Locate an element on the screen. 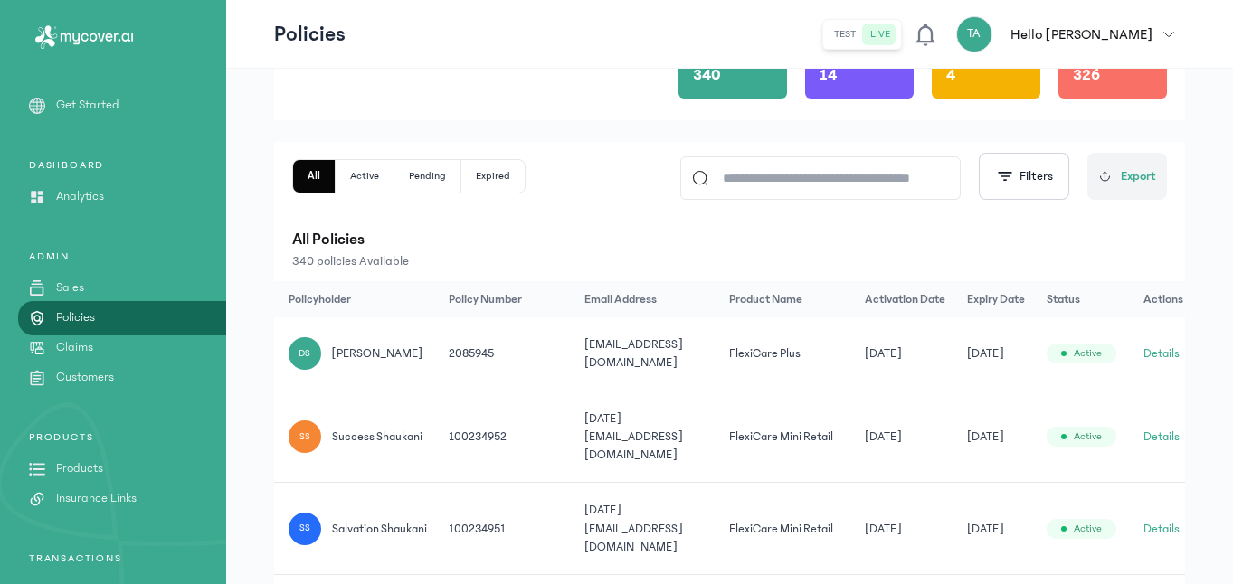 Image resolution: width=1233 pixels, height=584 pixels. p: 326 is located at coordinates (1087, 75).